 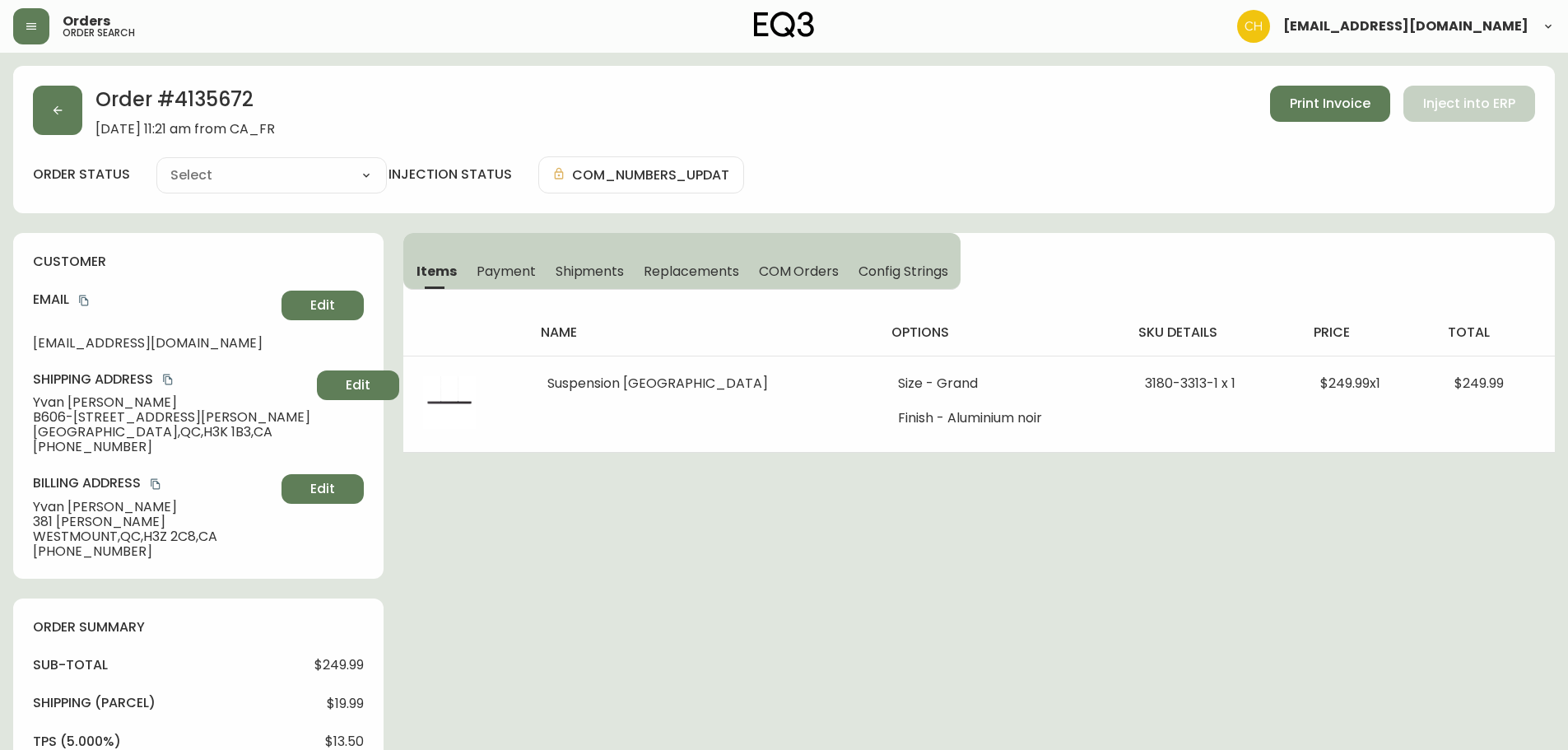 I want to click on h4: injection status, so click(x=450, y=174).